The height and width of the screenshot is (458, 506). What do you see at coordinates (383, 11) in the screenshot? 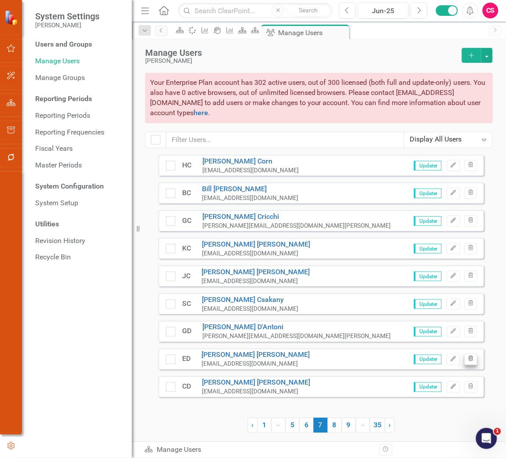
I see `button: Jun-25` at bounding box center [383, 11].